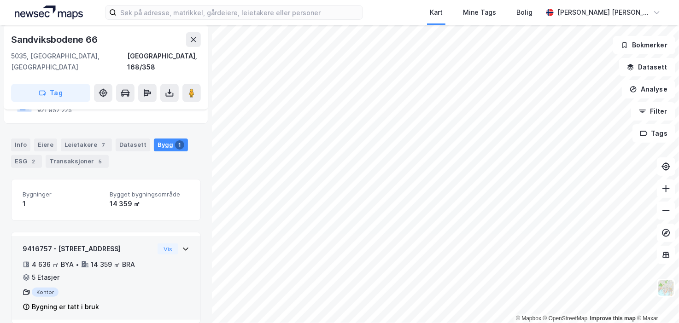  Describe the element at coordinates (656, 301) in the screenshot. I see `div: Kontrollprogram for chat` at that location.